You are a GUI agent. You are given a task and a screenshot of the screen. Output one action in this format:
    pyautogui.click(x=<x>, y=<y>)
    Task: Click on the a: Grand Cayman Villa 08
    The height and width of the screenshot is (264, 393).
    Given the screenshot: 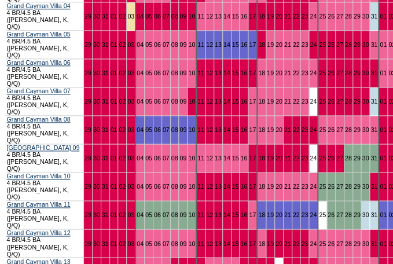 What is the action you would take?
    pyautogui.click(x=39, y=119)
    